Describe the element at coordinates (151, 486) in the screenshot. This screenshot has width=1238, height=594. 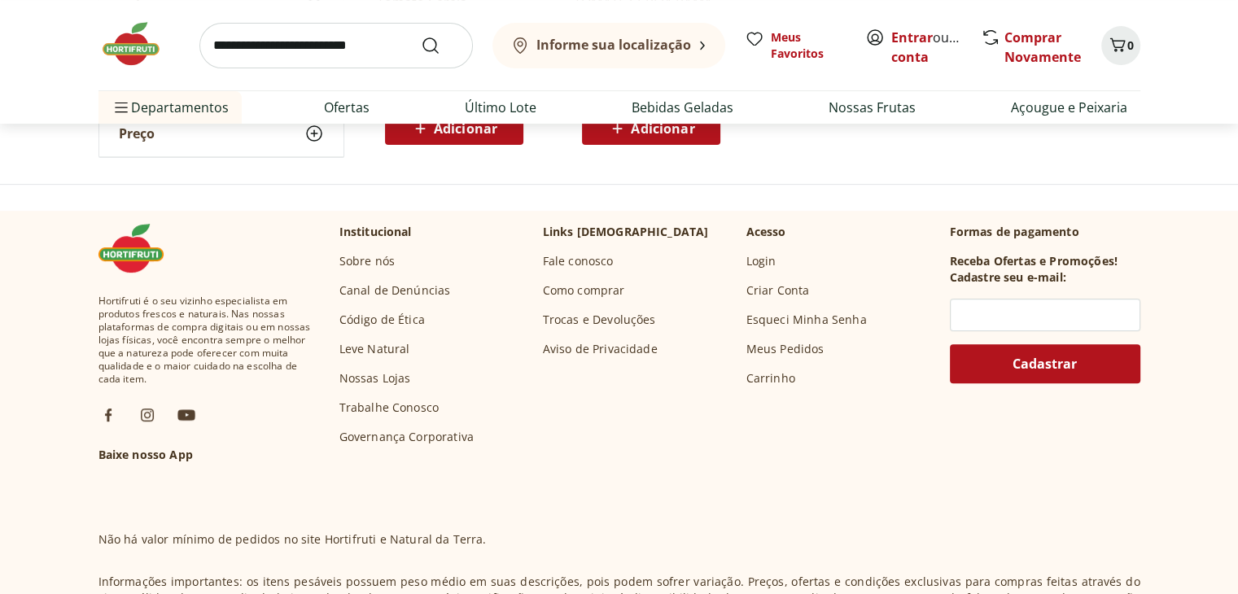
I see `img: Google Play Icon` at that location.